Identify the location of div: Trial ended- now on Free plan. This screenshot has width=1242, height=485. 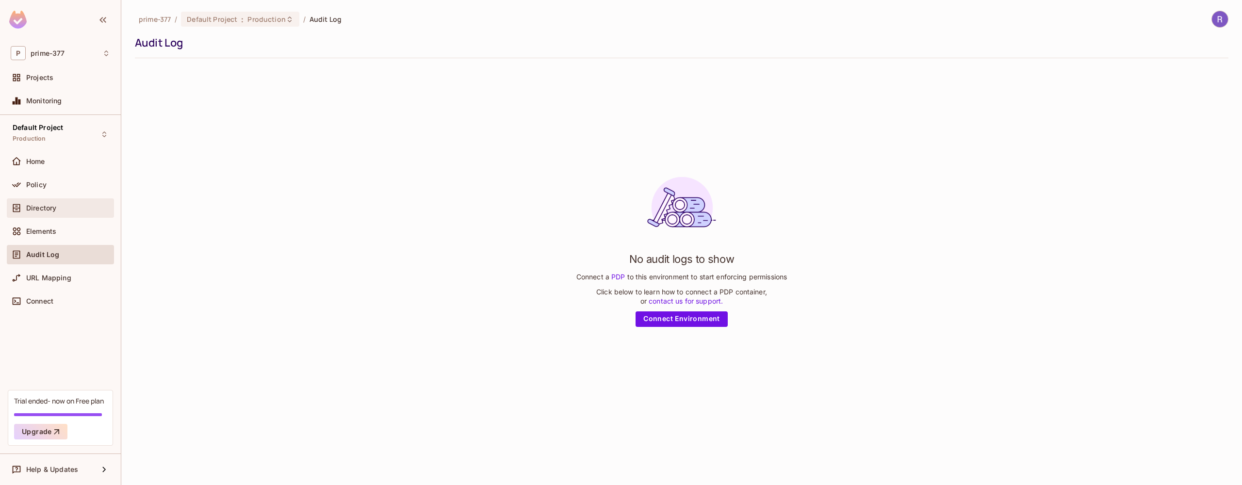
(59, 401).